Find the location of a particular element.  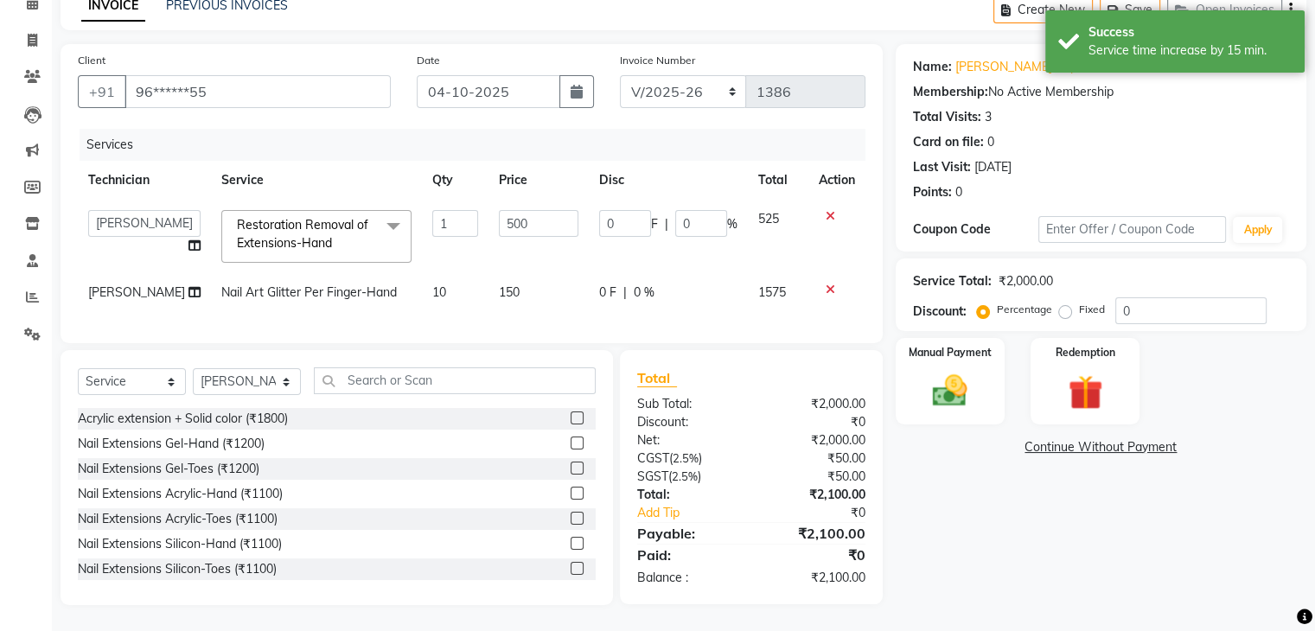

div: Points: is located at coordinates (932, 192).